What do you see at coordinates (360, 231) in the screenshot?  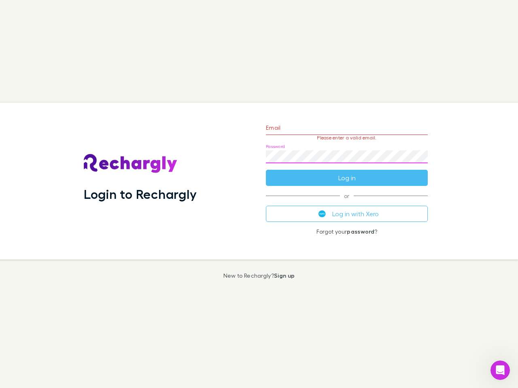 I see `a: password` at bounding box center [360, 231].